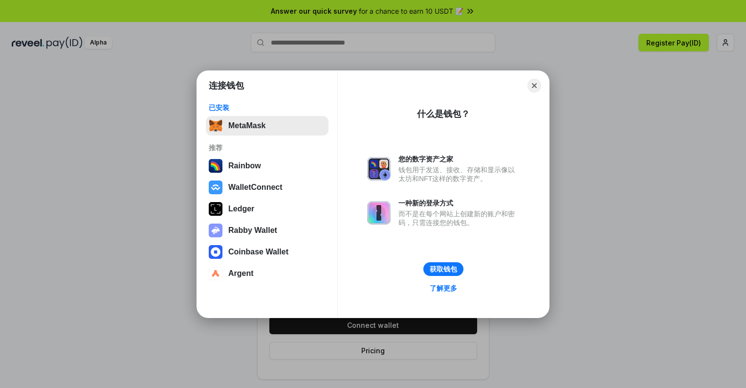 The width and height of the screenshot is (746, 388). What do you see at coordinates (459, 218) in the screenshot?
I see `div: 而不是在每个网站上创建新的账户和密码，只需连接您的钱包。` at bounding box center [459, 218].